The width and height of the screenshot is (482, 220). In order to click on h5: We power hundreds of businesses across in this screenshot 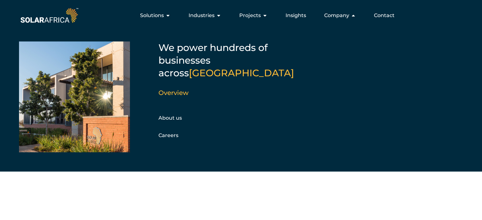, I will do `click(238, 61)`.